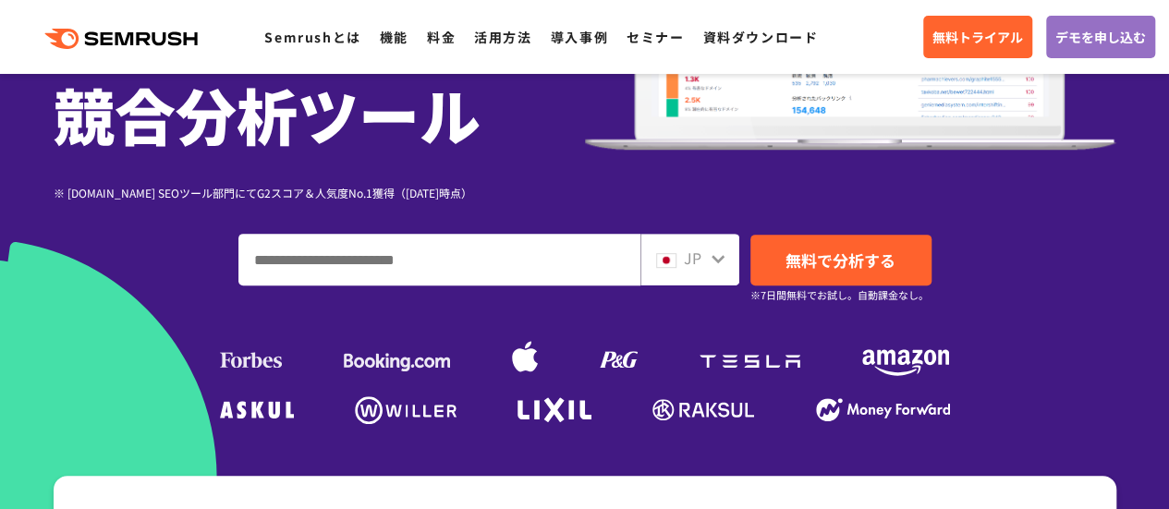 Image resolution: width=1169 pixels, height=509 pixels. What do you see at coordinates (978, 37) in the screenshot?
I see `span: 無料トライアル` at bounding box center [978, 37].